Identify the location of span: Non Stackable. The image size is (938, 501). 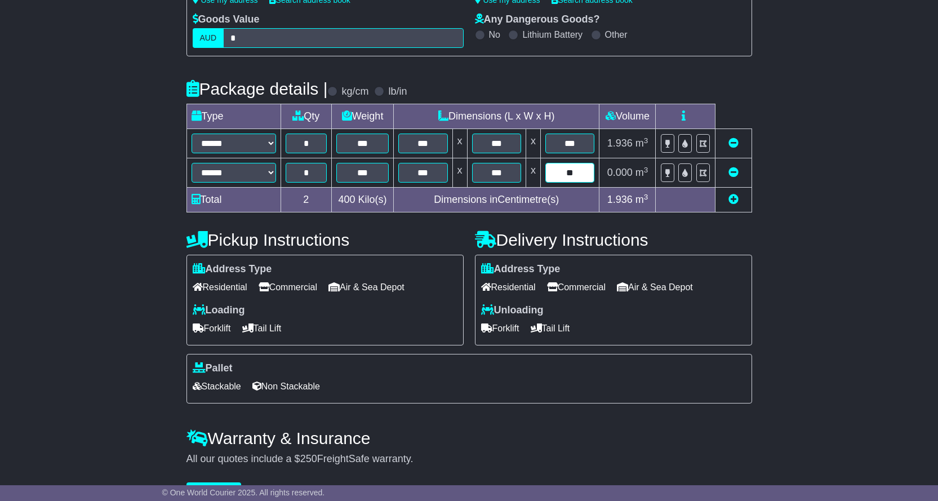
(286, 386).